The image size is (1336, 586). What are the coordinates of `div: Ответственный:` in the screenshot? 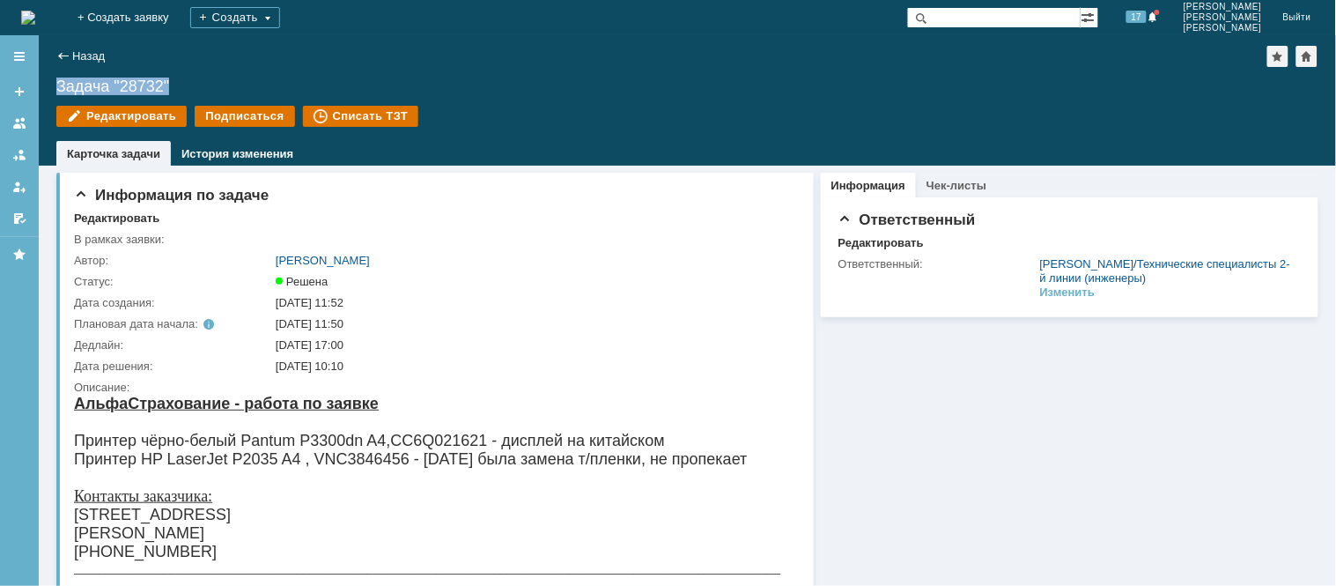 It's located at (937, 264).